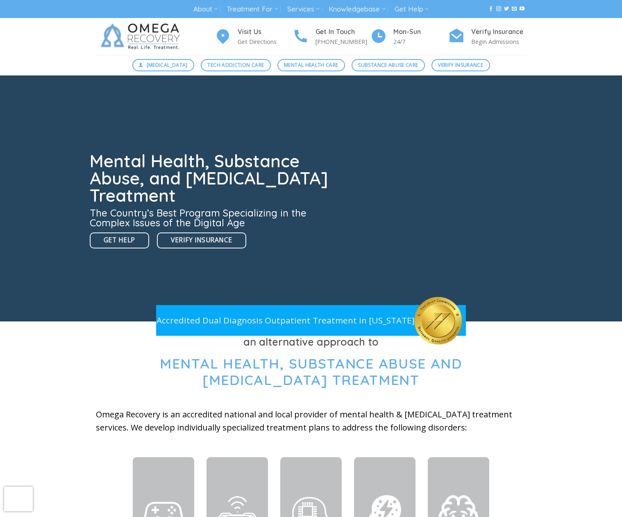 This screenshot has width=622, height=517. I want to click on a: Mental Health Care, so click(311, 65).